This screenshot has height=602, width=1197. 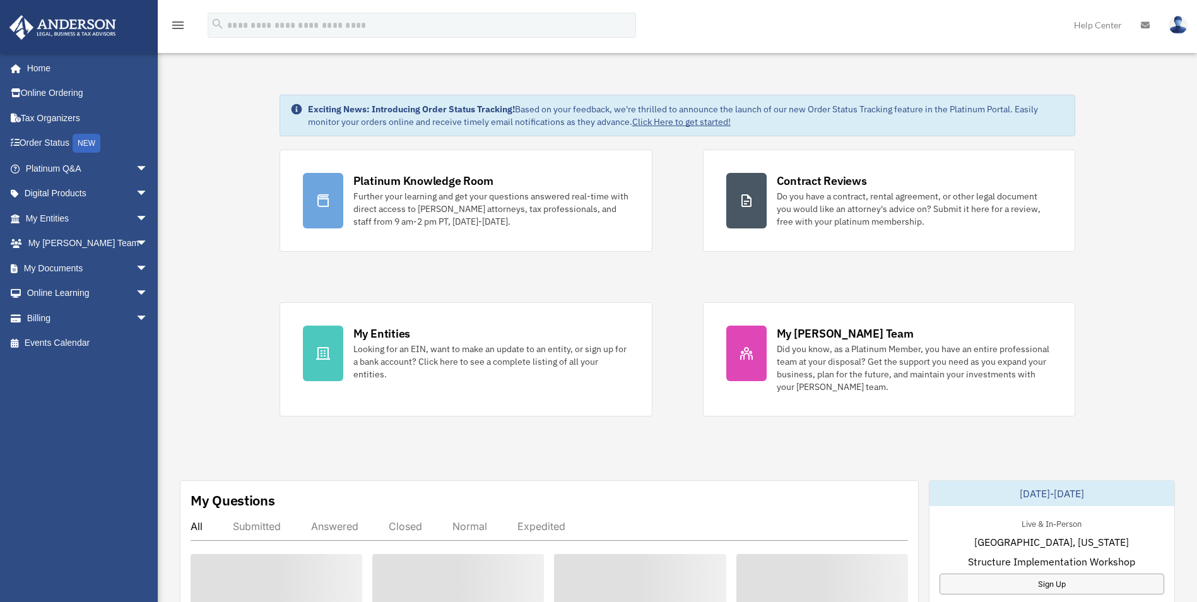 What do you see at coordinates (1052, 584) in the screenshot?
I see `a: Sign Up` at bounding box center [1052, 584].